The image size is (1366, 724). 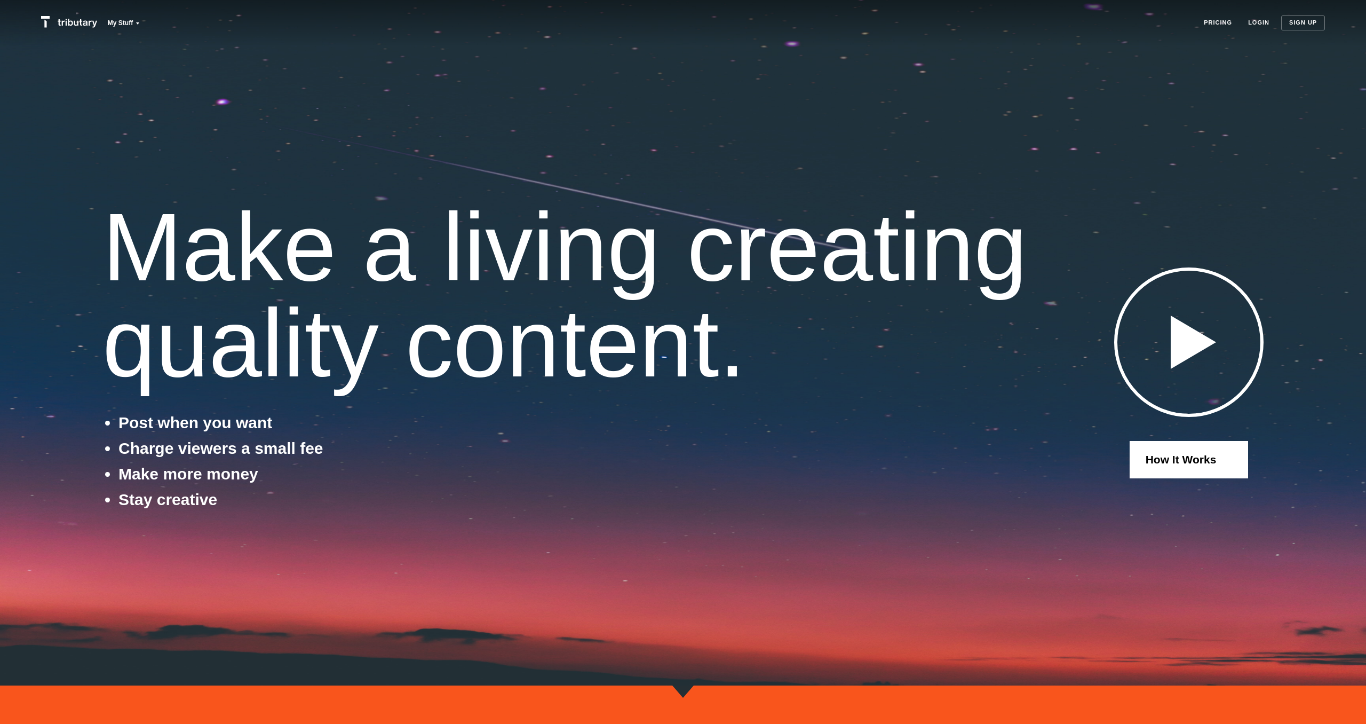 What do you see at coordinates (589, 423) in the screenshot?
I see `li: Post when you want` at bounding box center [589, 423].